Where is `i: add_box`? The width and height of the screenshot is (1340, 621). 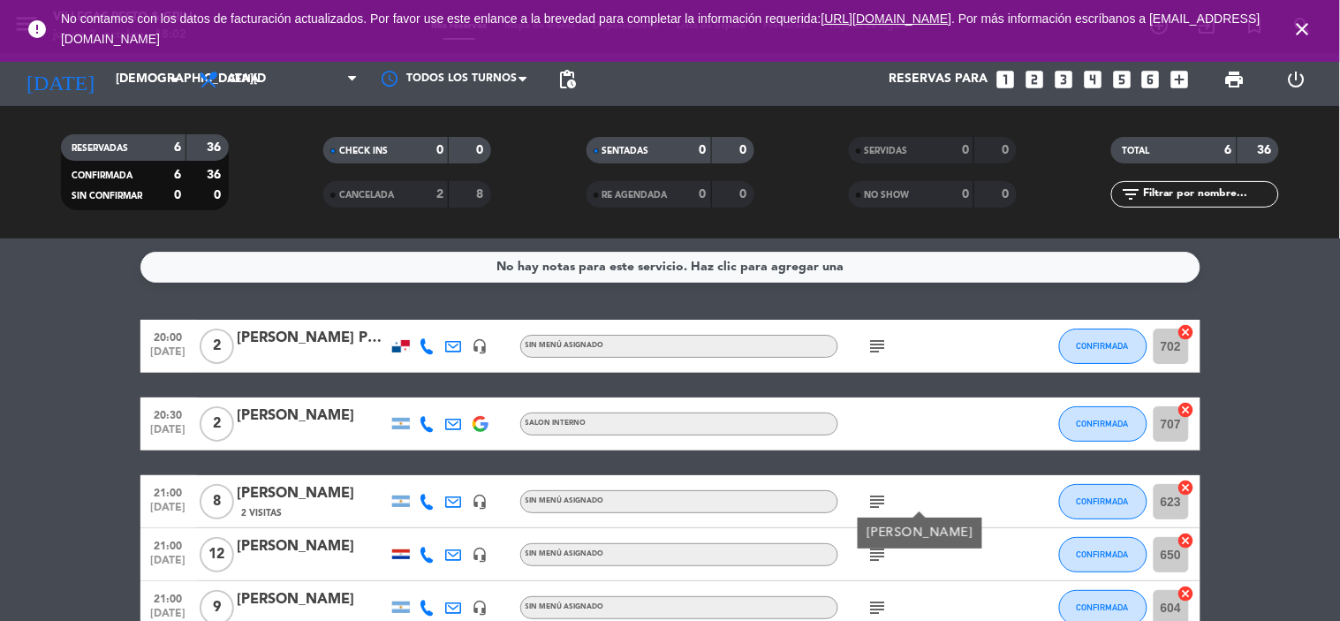 i: add_box is located at coordinates (1180, 79).